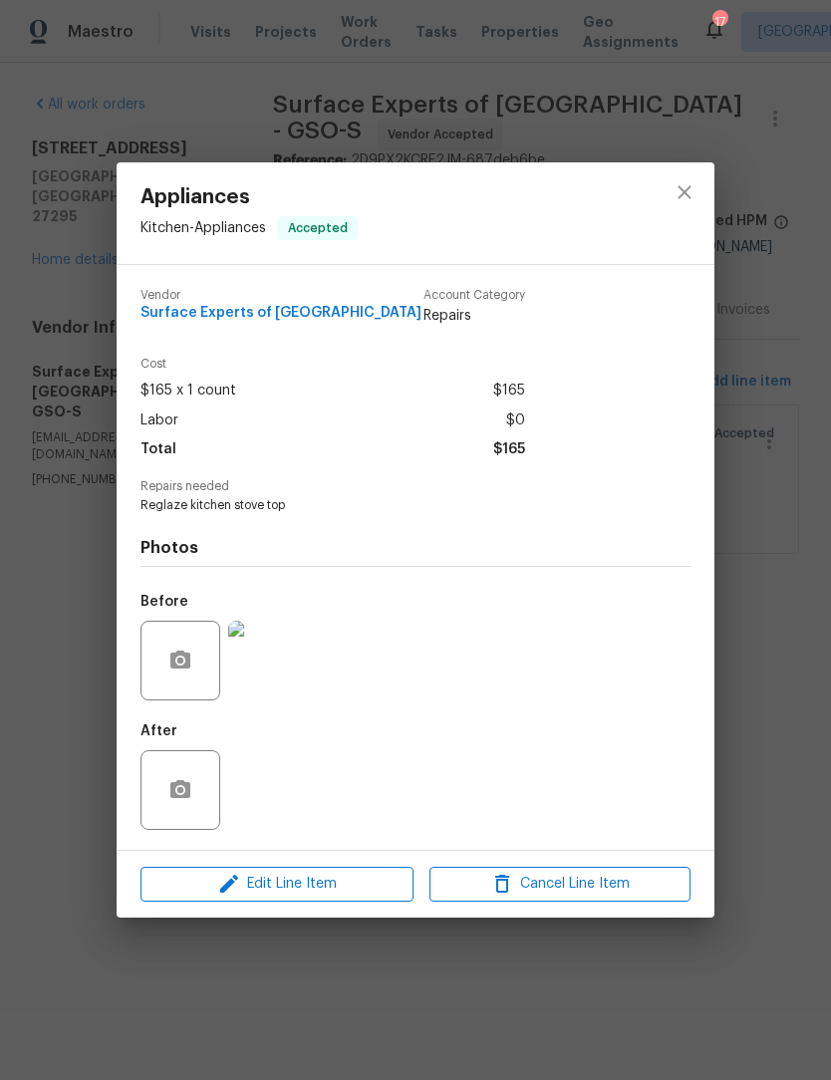  I want to click on span: Edit Line Item, so click(277, 884).